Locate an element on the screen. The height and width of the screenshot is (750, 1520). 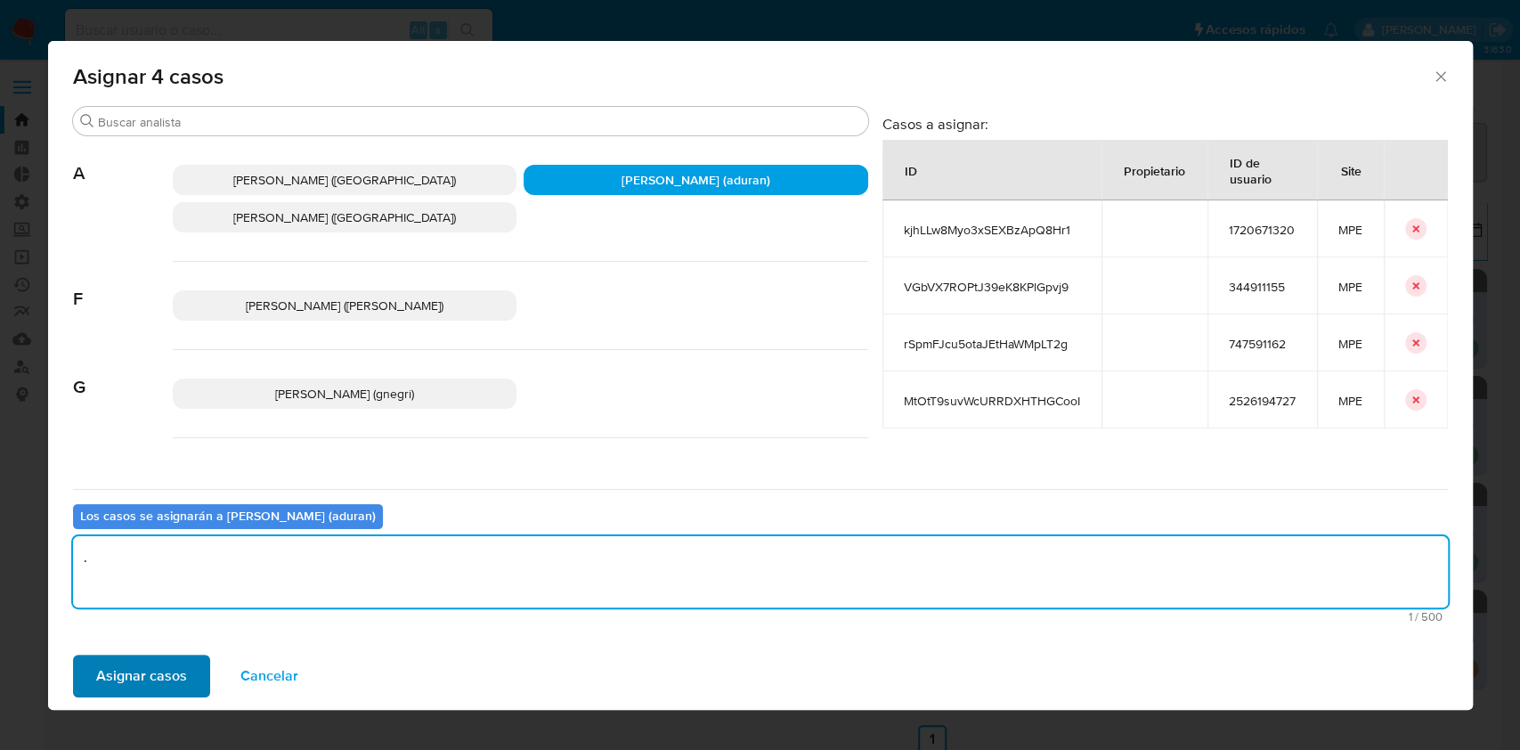
button: Cerrar ventana is located at coordinates (1439, 76).